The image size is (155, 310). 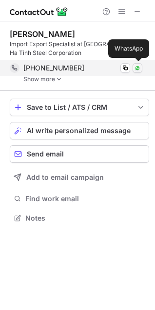 What do you see at coordinates (79, 107) in the screenshot?
I see `div: Save to List / ATS / CRM` at bounding box center [79, 107].